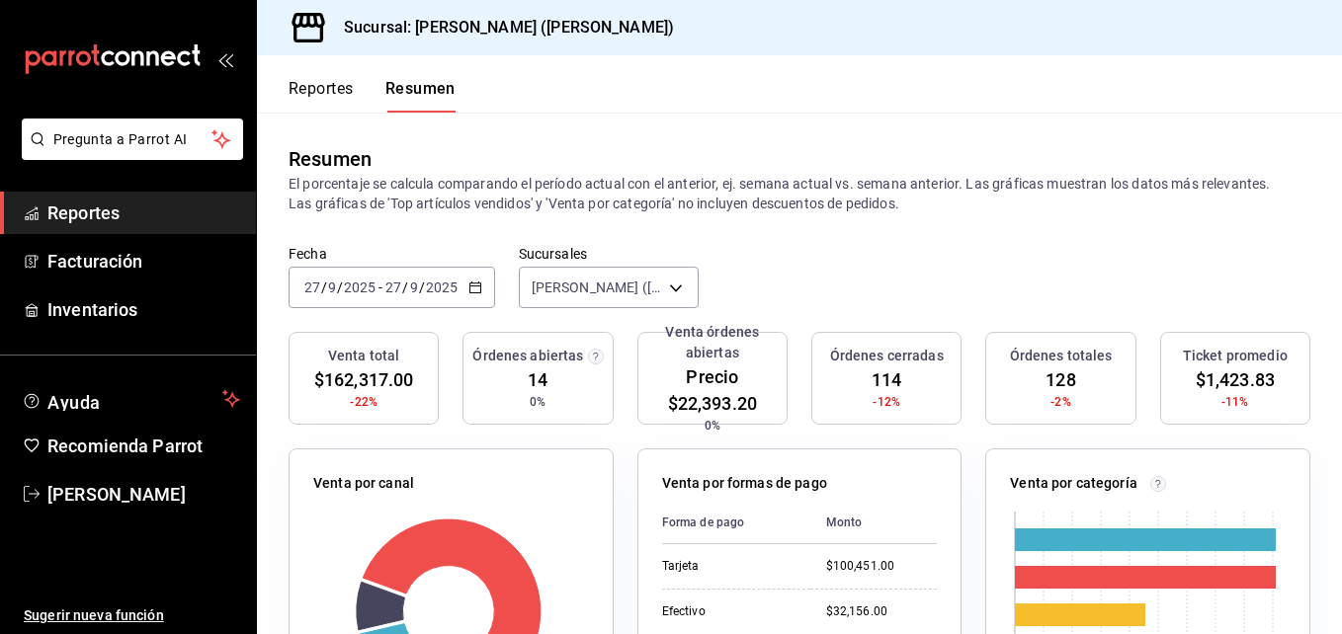 The width and height of the screenshot is (1342, 634). I want to click on span: 14, so click(538, 379).